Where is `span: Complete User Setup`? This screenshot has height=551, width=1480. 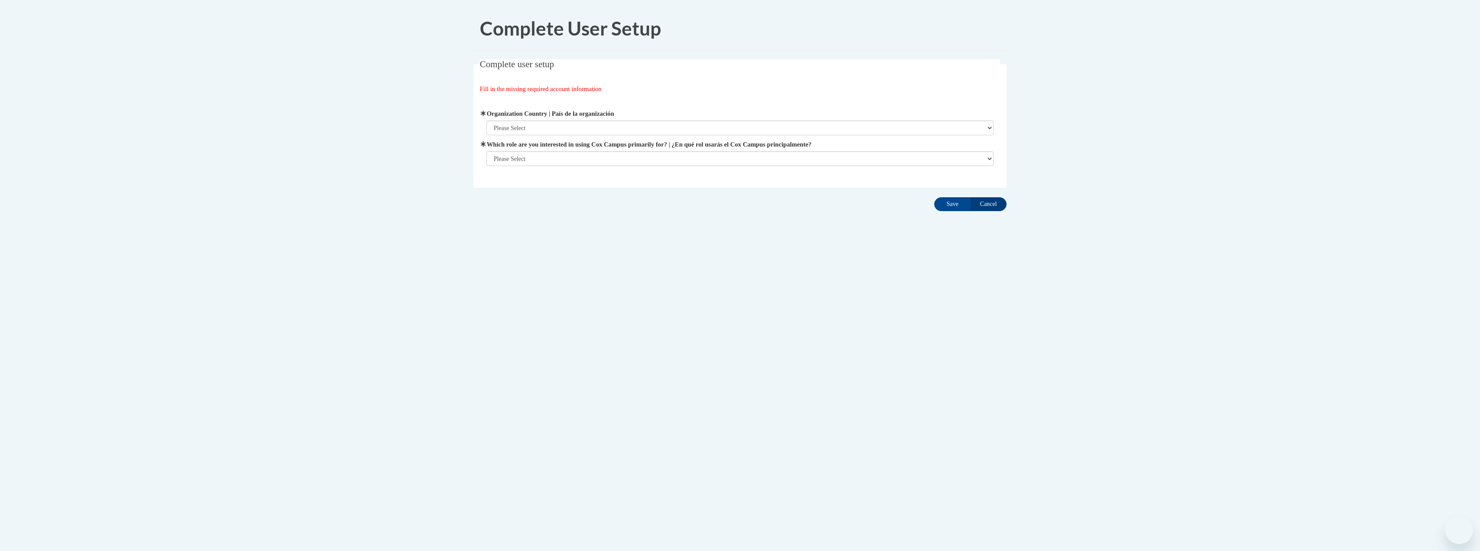 span: Complete User Setup is located at coordinates (571, 28).